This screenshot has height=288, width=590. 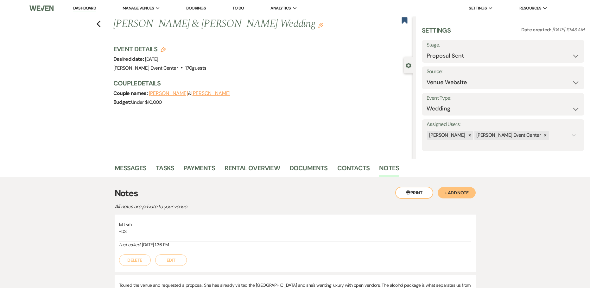 I want to click on span: 170 guests, so click(x=196, y=68).